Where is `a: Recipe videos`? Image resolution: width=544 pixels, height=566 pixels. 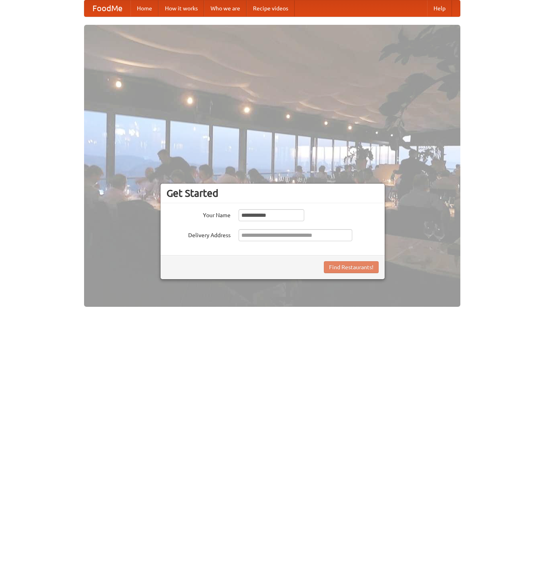
a: Recipe videos is located at coordinates (270, 8).